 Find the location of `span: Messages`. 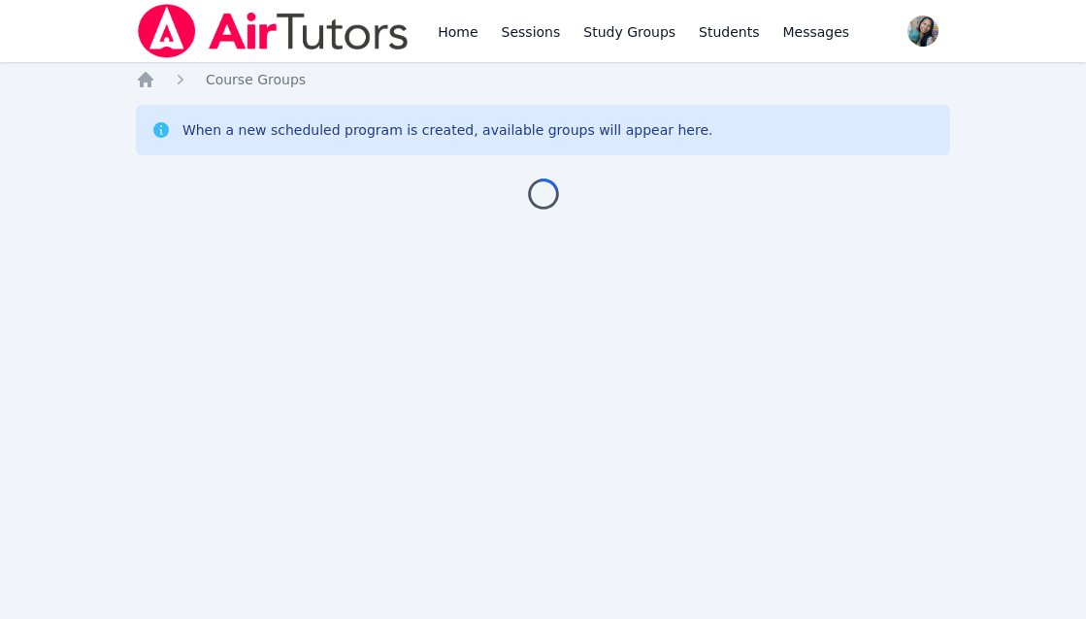

span: Messages is located at coordinates (816, 32).